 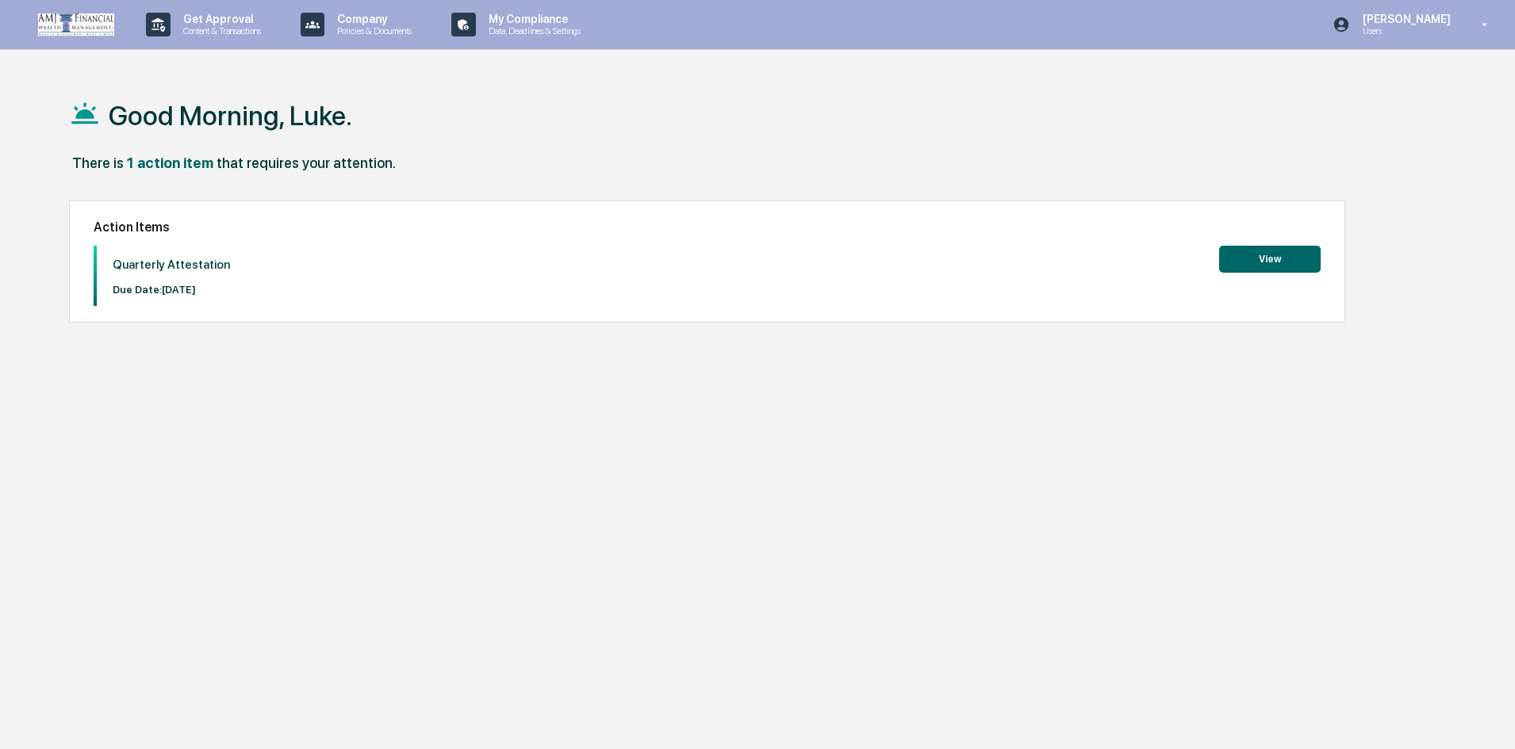 What do you see at coordinates (171, 265) in the screenshot?
I see `p: Quarterly Attestation` at bounding box center [171, 265].